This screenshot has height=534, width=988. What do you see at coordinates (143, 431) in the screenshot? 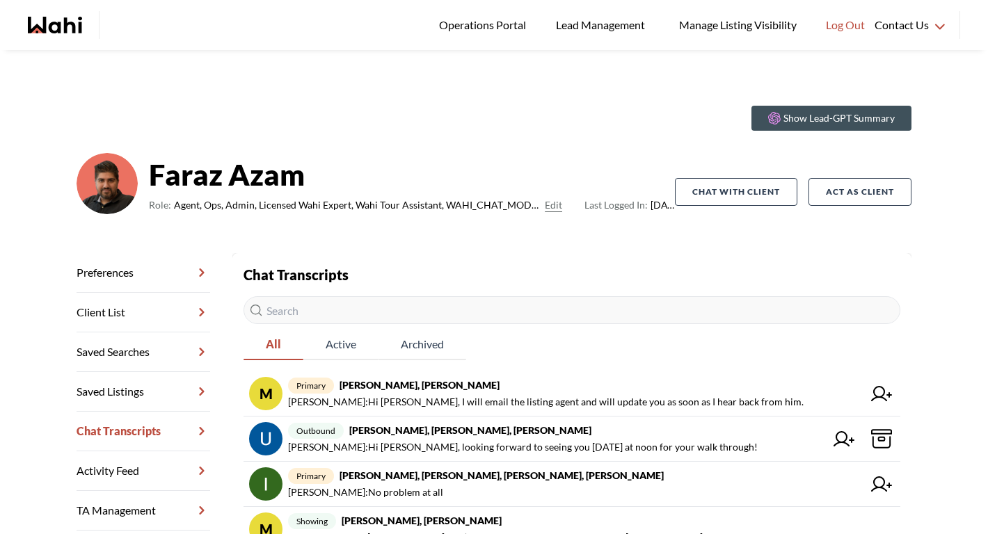
I see `a: Chat Transcripts` at bounding box center [143, 431].